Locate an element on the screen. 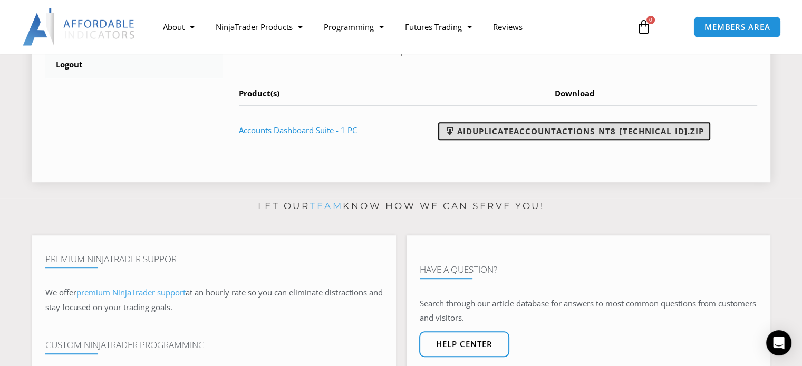 This screenshot has height=366, width=802. span: Product(s) is located at coordinates (259, 93).